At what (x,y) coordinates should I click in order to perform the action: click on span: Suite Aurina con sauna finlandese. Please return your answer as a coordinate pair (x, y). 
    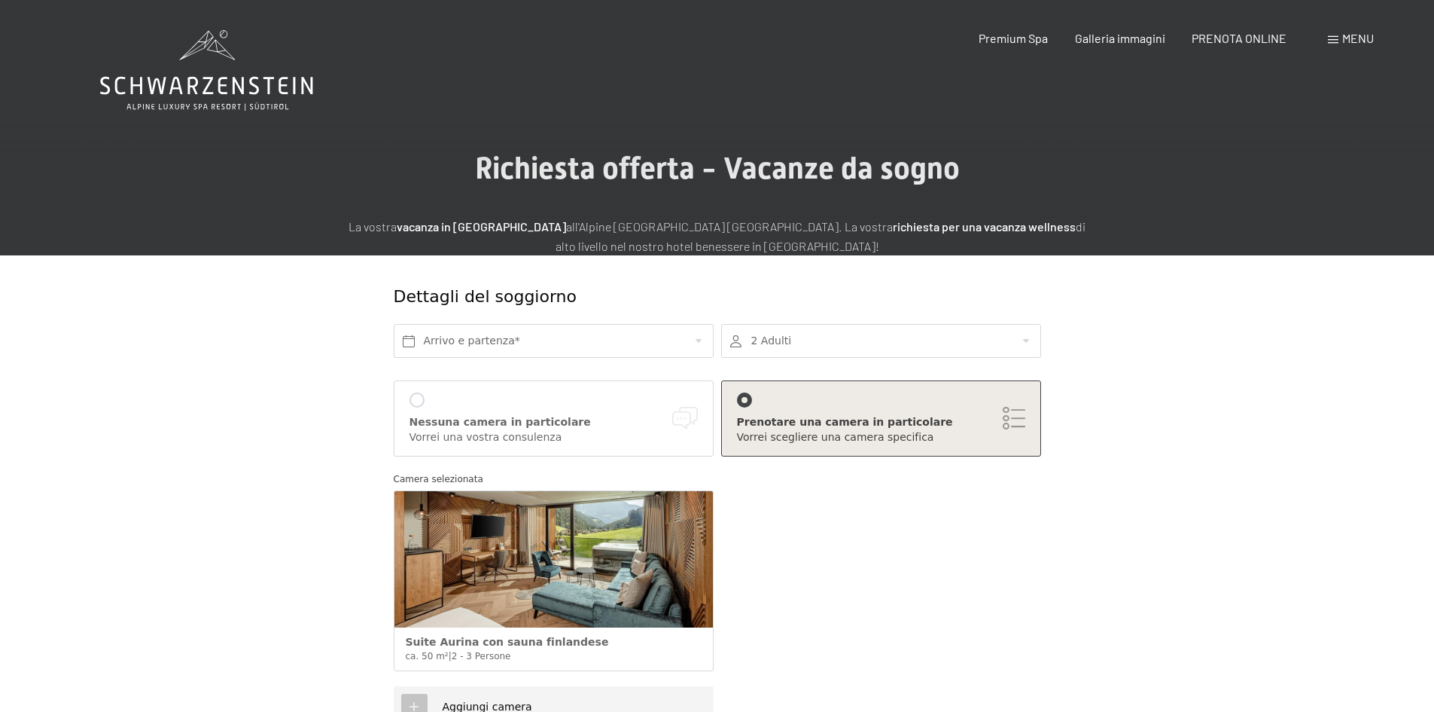
    Looking at the image, I should click on (508, 642).